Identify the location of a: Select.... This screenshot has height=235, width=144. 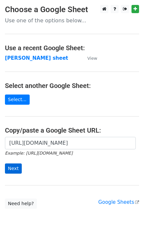
(17, 100).